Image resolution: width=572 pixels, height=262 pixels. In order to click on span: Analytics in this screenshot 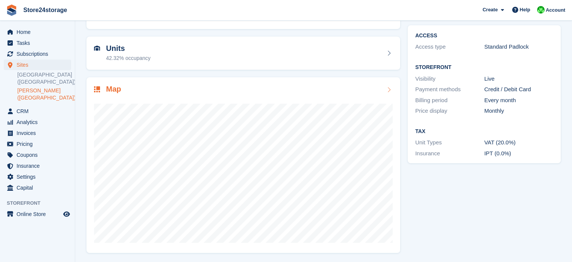, I will do `click(39, 122)`.